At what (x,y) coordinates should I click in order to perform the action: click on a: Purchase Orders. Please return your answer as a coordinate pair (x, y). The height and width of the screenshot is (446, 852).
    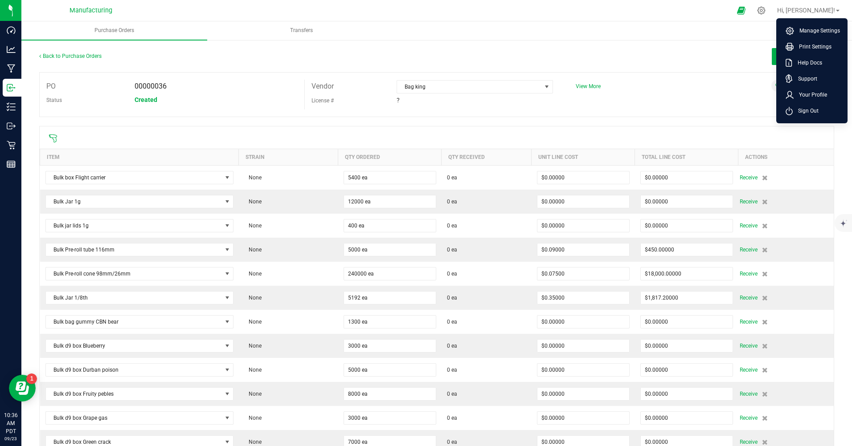
    Looking at the image, I should click on (114, 31).